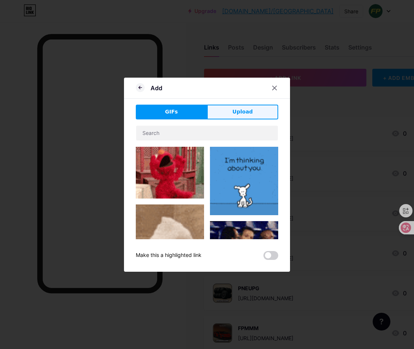 This screenshot has height=349, width=414. Describe the element at coordinates (243, 112) in the screenshot. I see `button: Upload` at that location.